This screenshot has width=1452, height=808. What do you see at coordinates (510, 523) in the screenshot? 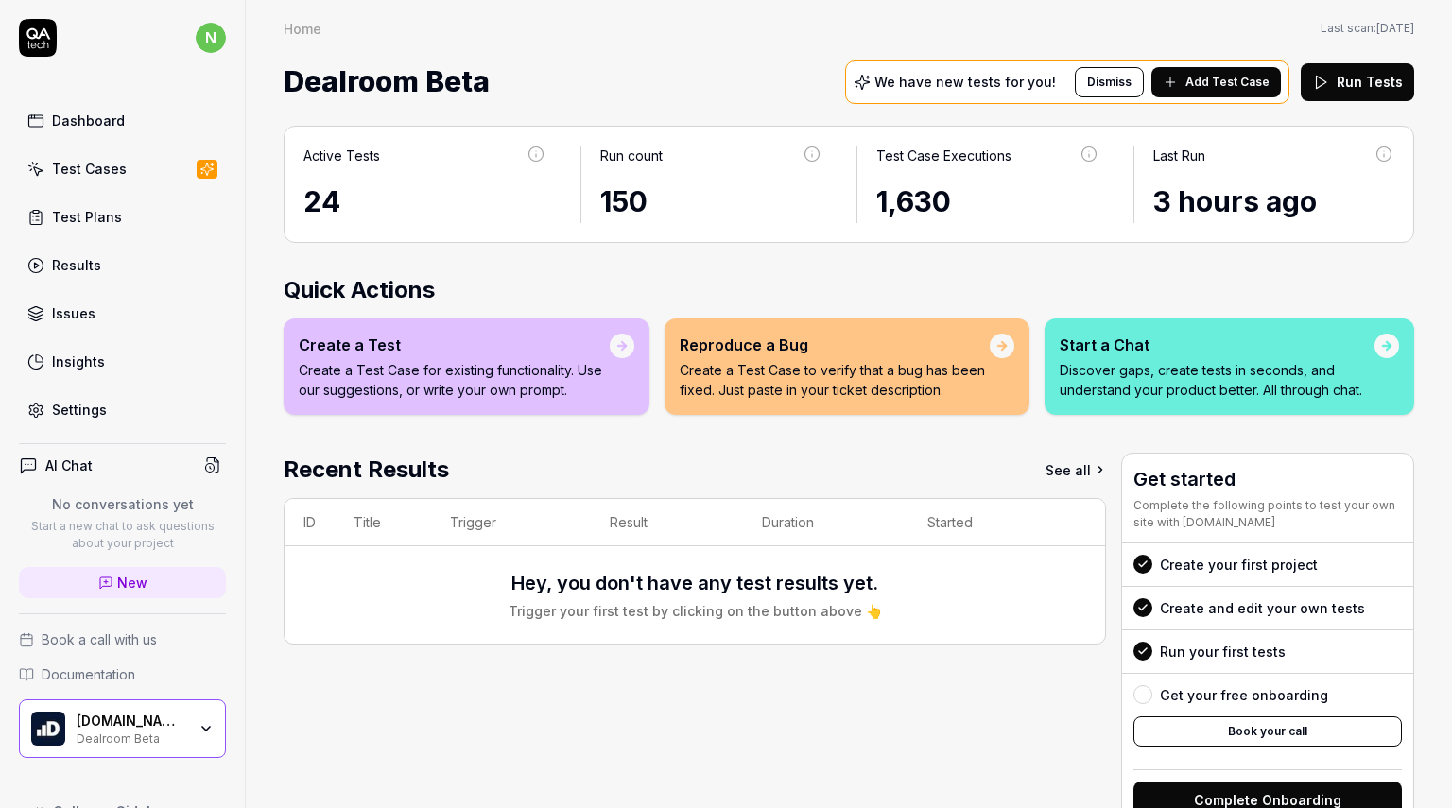
I see `th: Trigger` at bounding box center [510, 523].